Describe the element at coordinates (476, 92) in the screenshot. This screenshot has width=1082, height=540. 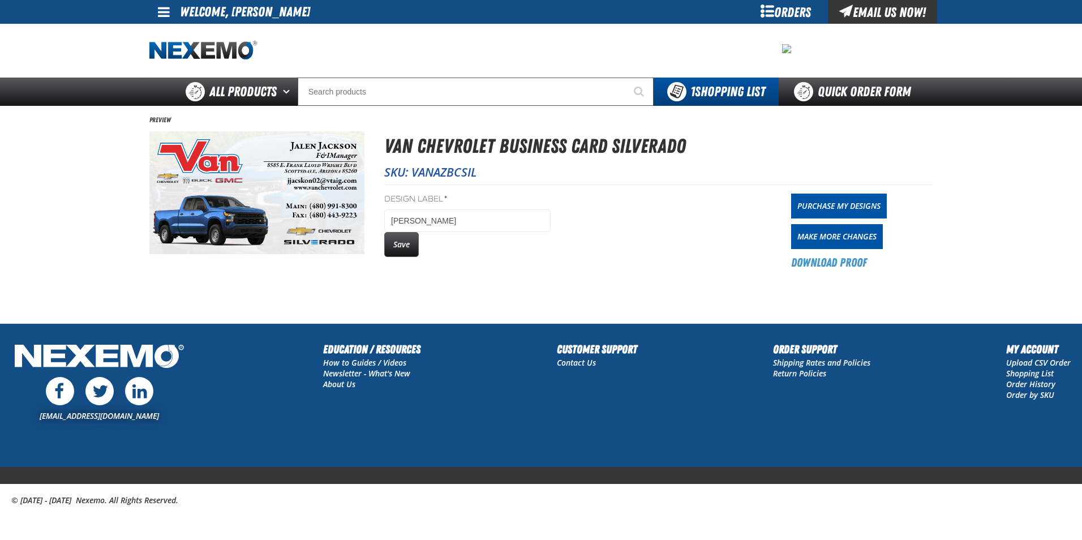
I see `input: Search` at that location.